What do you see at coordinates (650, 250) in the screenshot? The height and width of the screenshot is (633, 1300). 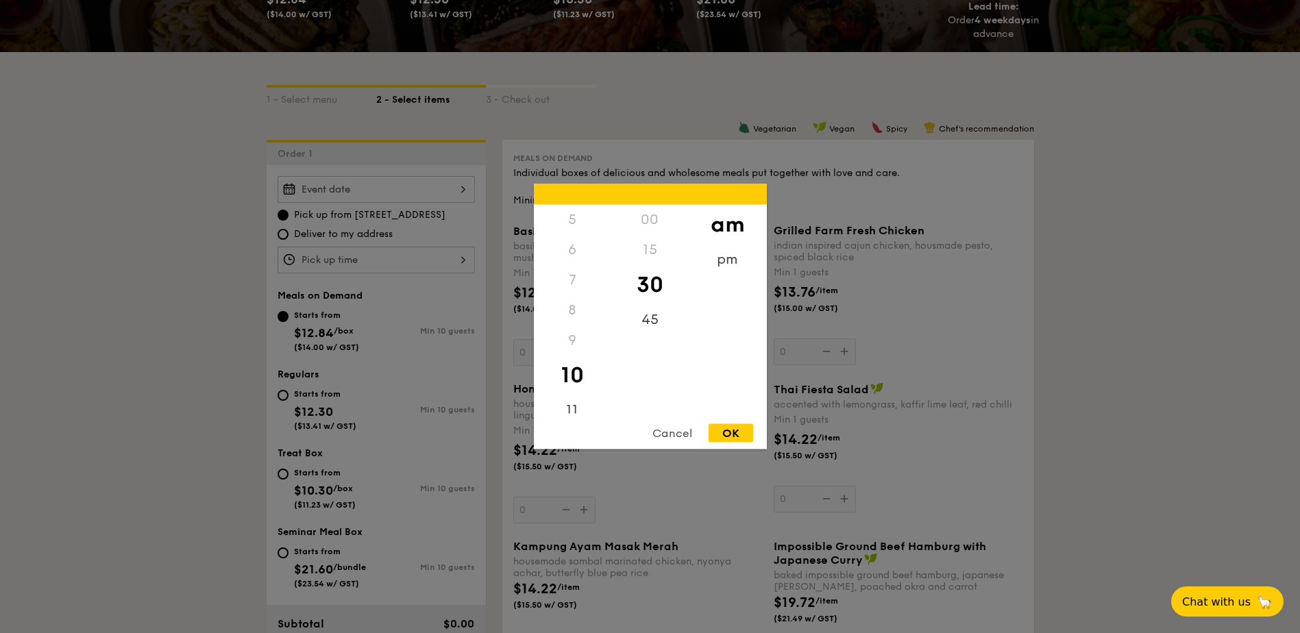 I see `div: 15` at bounding box center [650, 250].